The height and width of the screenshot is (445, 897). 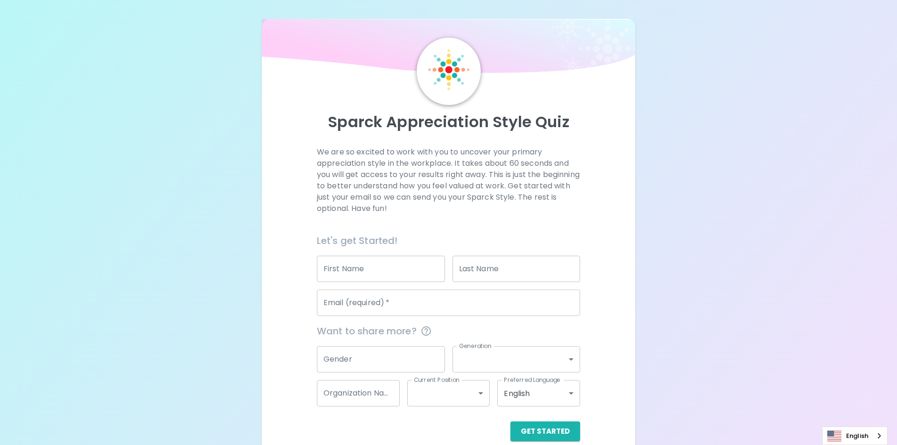 What do you see at coordinates (436, 379) in the screenshot?
I see `label: Current Position` at bounding box center [436, 379].